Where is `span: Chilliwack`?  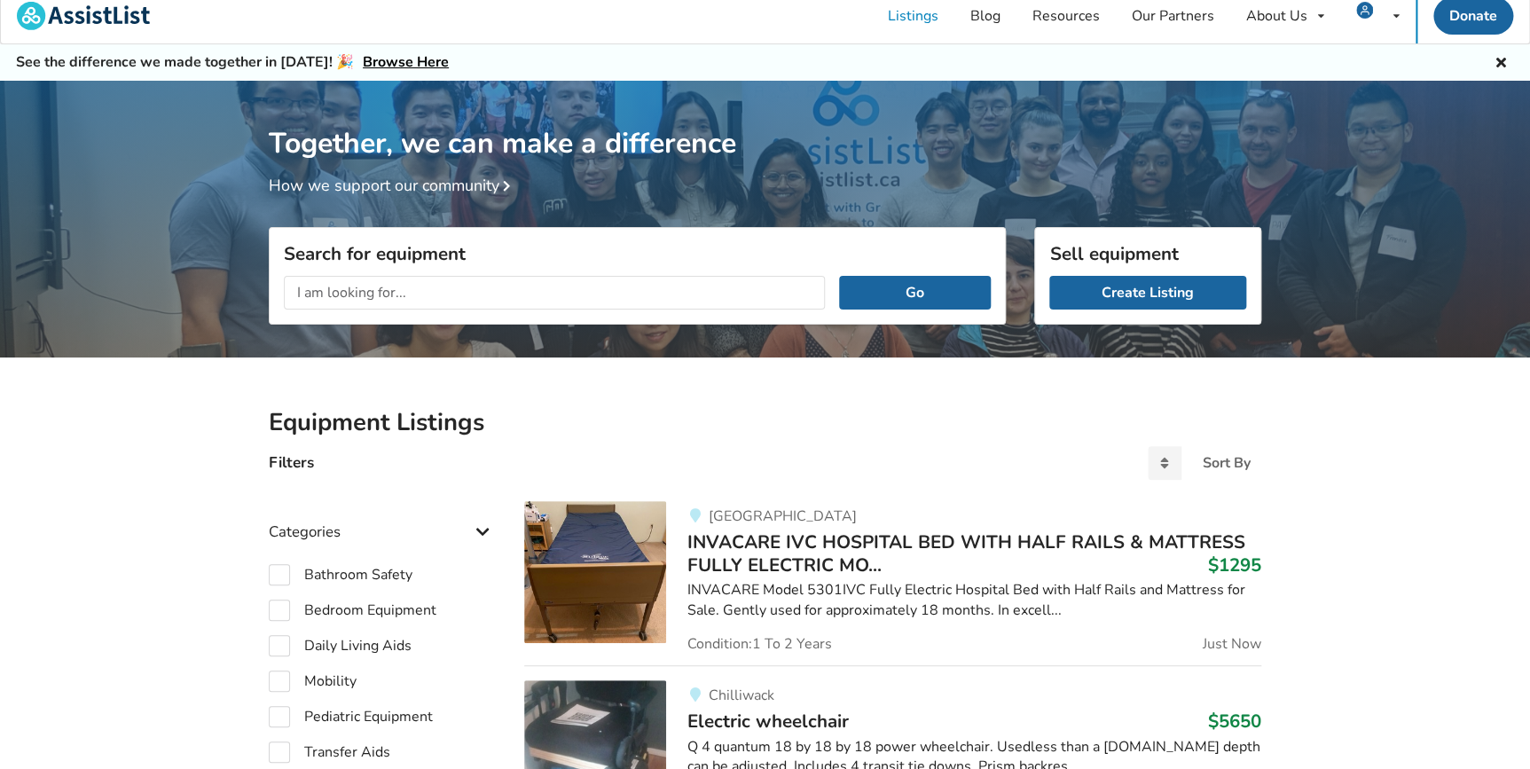 span: Chilliwack is located at coordinates (741, 695).